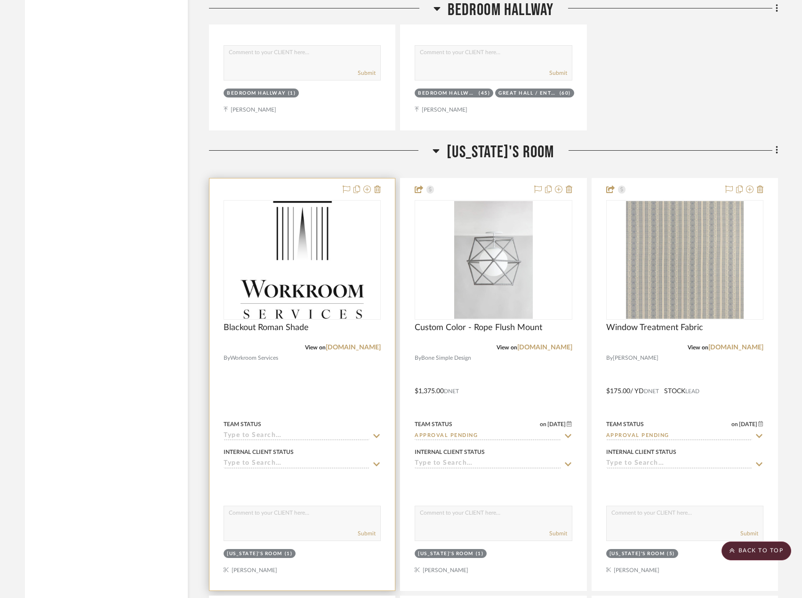  Describe the element at coordinates (302, 260) in the screenshot. I see `img: Blackout Roman Shade` at that location.